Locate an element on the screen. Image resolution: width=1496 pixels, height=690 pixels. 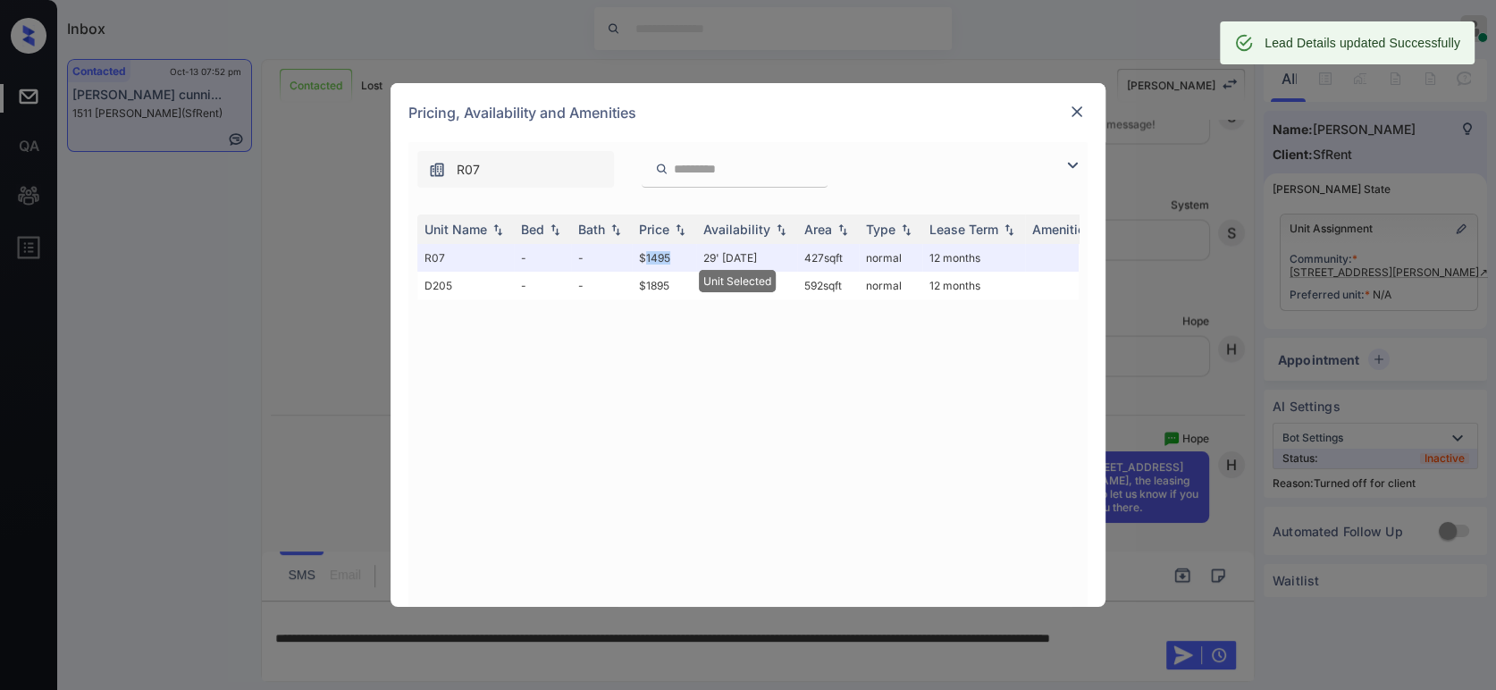
div: Area is located at coordinates (818, 229).